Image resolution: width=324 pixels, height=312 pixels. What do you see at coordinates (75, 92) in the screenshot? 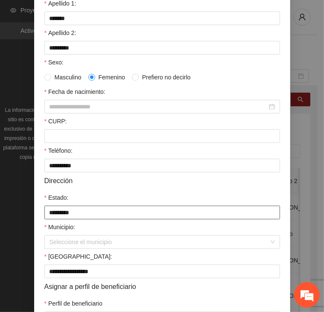
I see `label: Fecha de nacimiento:` at bounding box center [75, 92].